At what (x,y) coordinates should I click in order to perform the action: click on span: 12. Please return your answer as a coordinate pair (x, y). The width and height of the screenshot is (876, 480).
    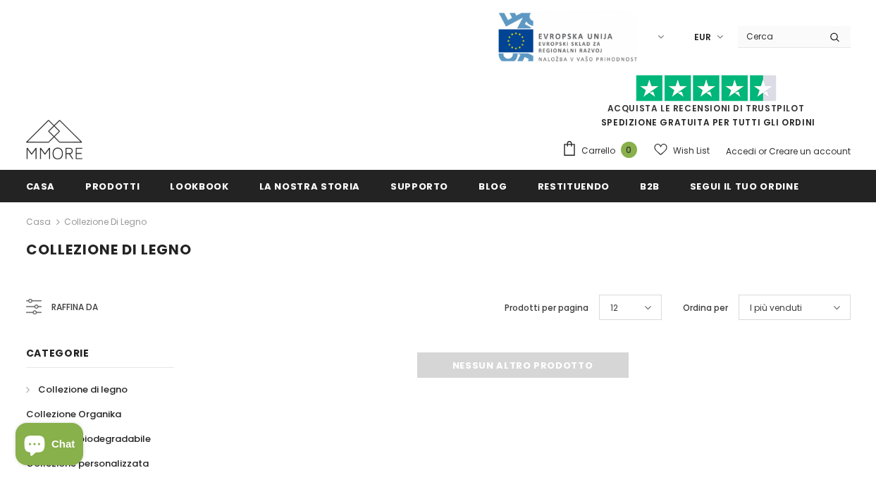
    Looking at the image, I should click on (614, 308).